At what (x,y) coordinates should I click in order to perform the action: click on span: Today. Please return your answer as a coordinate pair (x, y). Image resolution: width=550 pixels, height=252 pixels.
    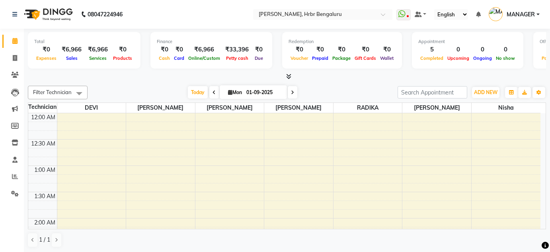
    Looking at the image, I should click on (198, 92).